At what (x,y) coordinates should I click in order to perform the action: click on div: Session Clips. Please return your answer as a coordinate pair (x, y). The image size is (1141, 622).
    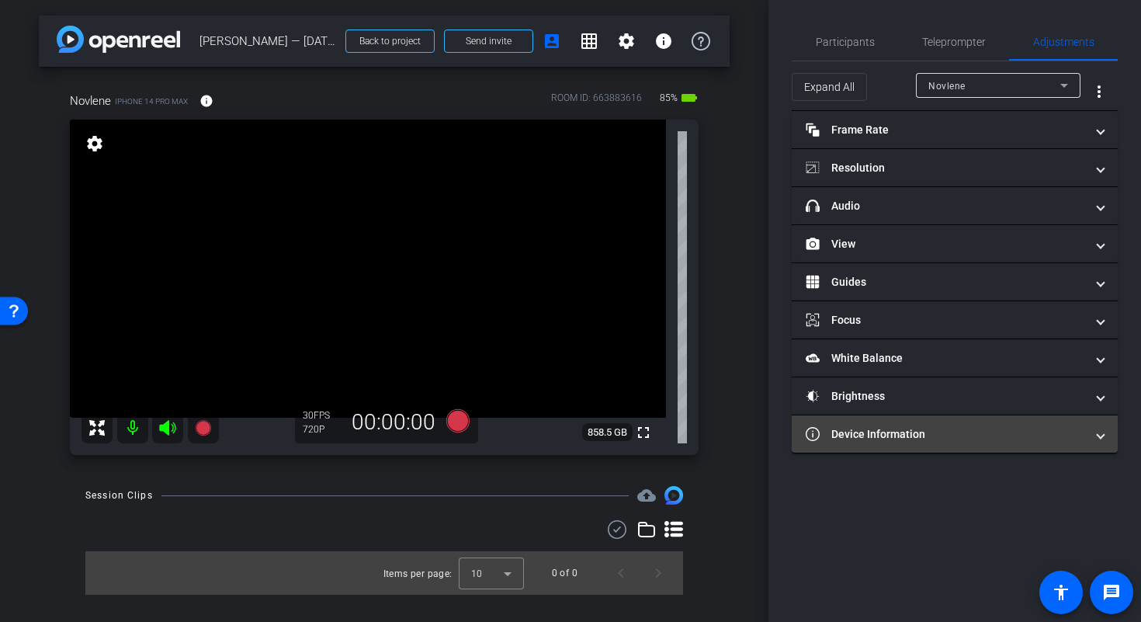
    Looking at the image, I should click on (119, 495).